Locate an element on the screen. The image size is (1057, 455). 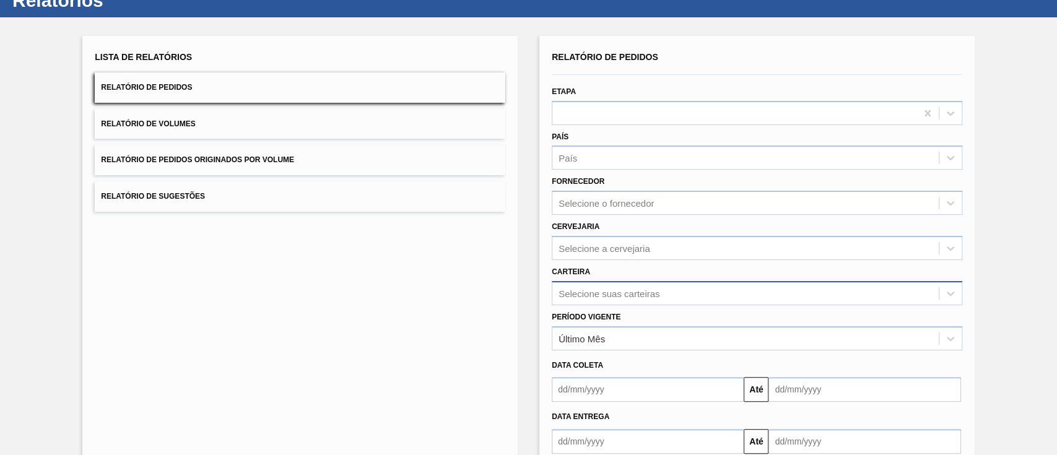
label: Fornecedor is located at coordinates (578, 181).